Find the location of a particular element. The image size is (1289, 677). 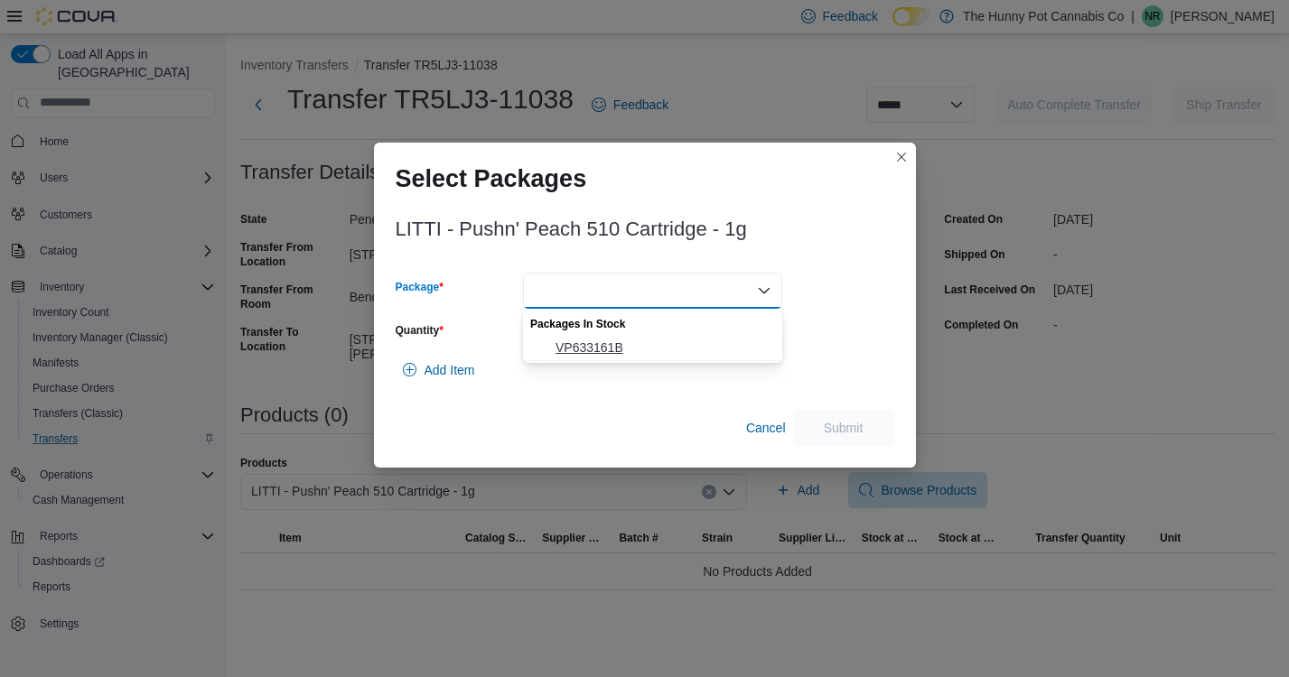

span: Submit is located at coordinates (844, 428).